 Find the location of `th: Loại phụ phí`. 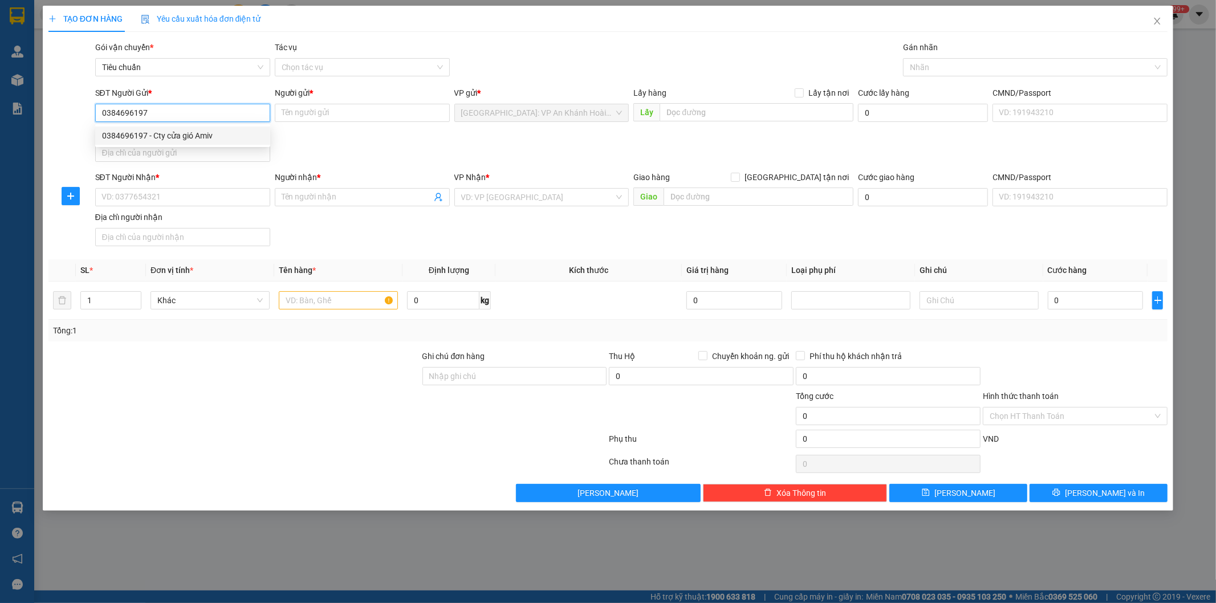

th: Loại phụ phí is located at coordinates (851, 270).